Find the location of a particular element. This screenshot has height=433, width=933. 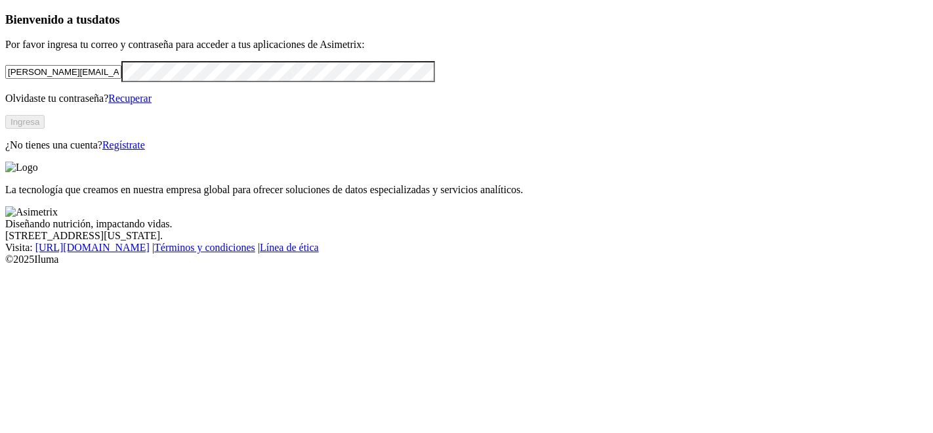

span: datos is located at coordinates (106, 19).